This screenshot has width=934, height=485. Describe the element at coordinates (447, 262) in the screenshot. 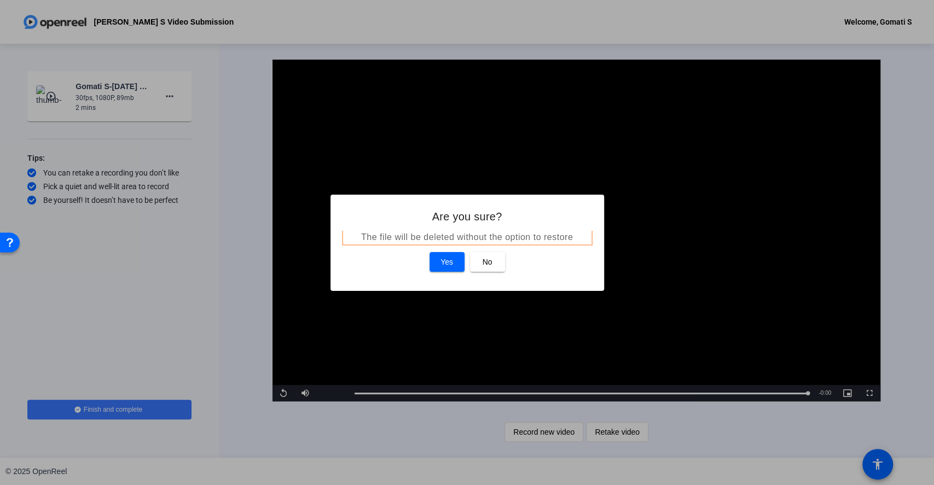

I see `button: Yes` at that location.